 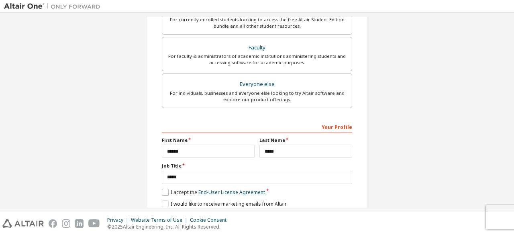 I want to click on div: For currently enrolled students looking to access the free Altair Student Edition bundle and all ..., so click(x=257, y=23).